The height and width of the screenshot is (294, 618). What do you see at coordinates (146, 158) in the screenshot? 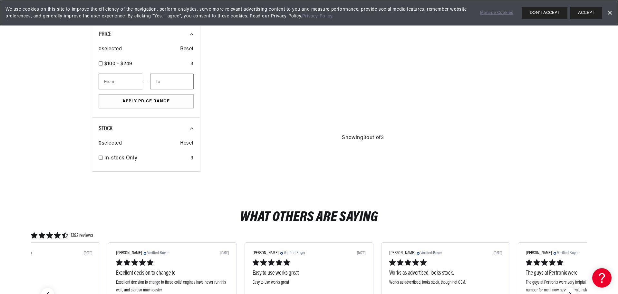
I see `a: In-stock Only` at bounding box center [146, 158].